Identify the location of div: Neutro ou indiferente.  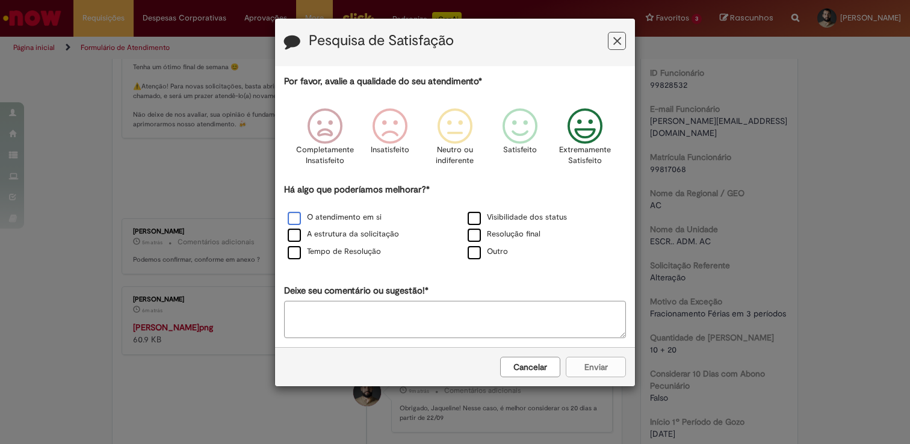
(455, 140).